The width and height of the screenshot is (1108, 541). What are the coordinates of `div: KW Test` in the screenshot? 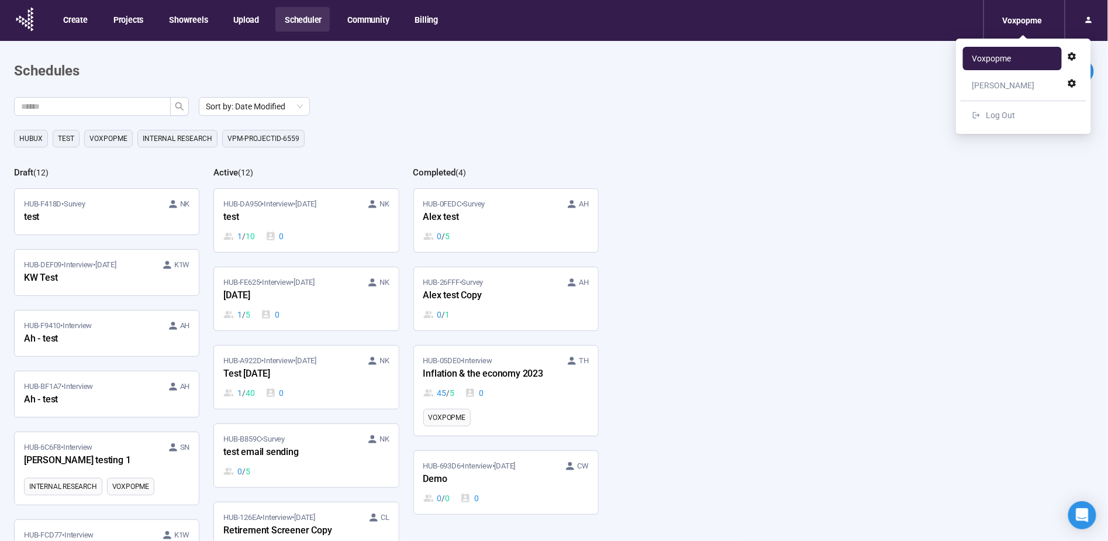 It's located at (88, 278).